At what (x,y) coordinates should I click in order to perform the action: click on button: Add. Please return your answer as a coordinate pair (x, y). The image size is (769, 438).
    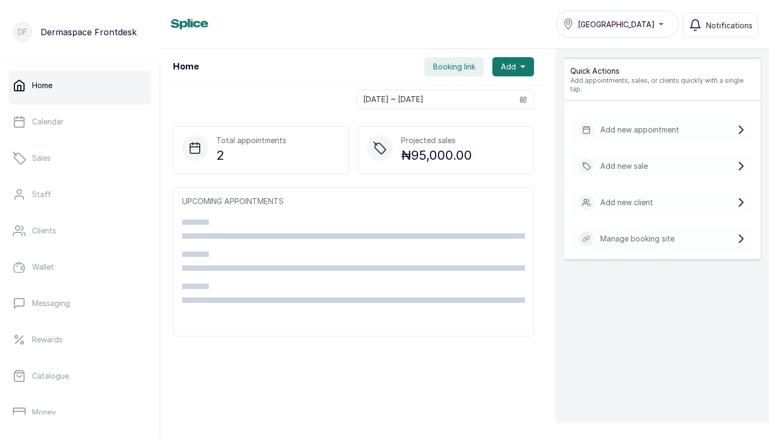
    Looking at the image, I should click on (513, 67).